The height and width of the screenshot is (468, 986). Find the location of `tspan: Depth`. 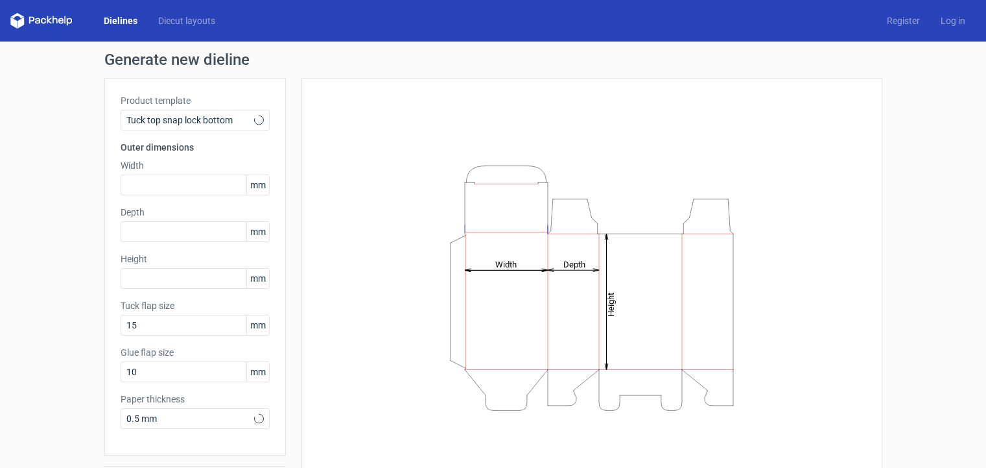

tspan: Depth is located at coordinates (575, 263).